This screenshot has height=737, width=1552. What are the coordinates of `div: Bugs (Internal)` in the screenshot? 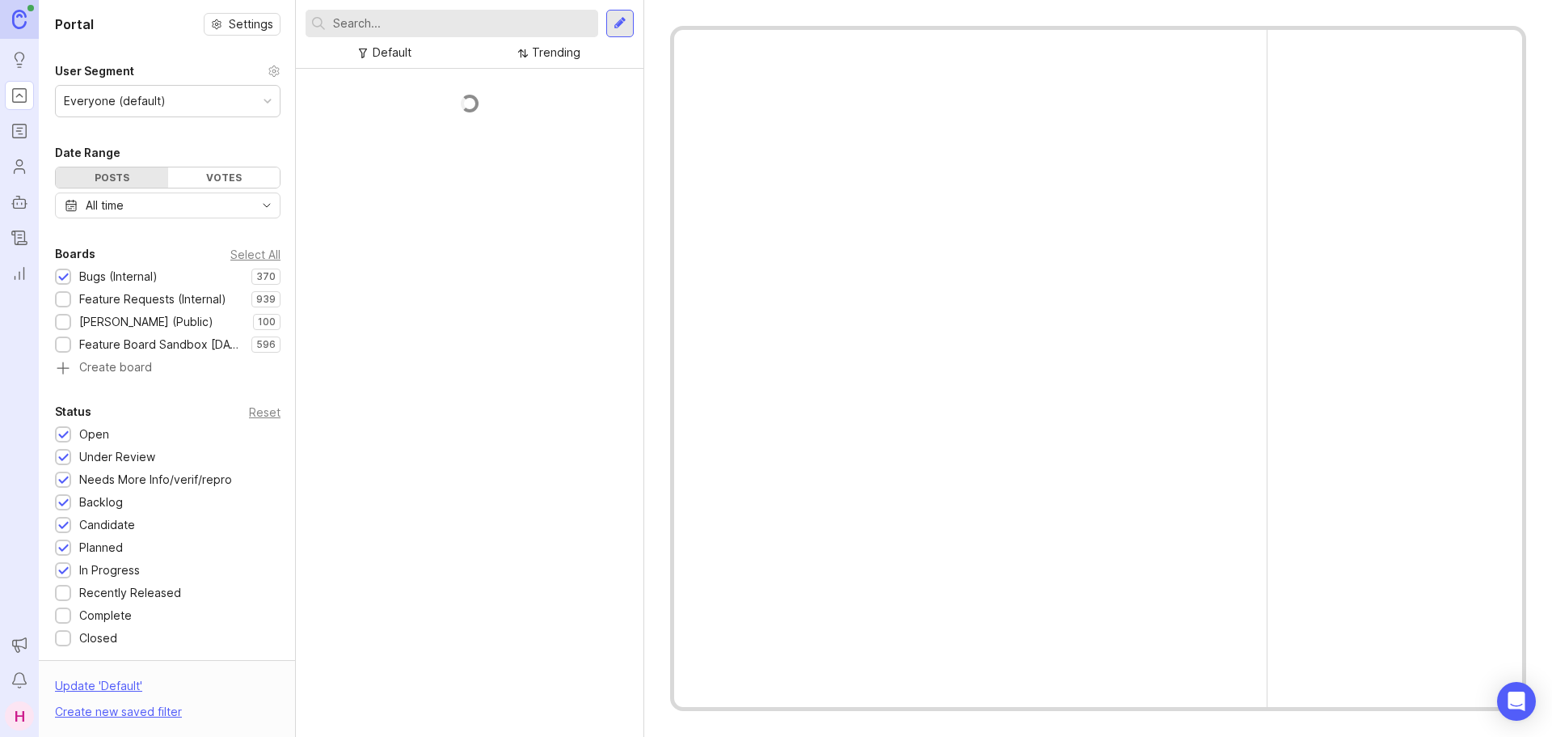 It's located at (118, 277).